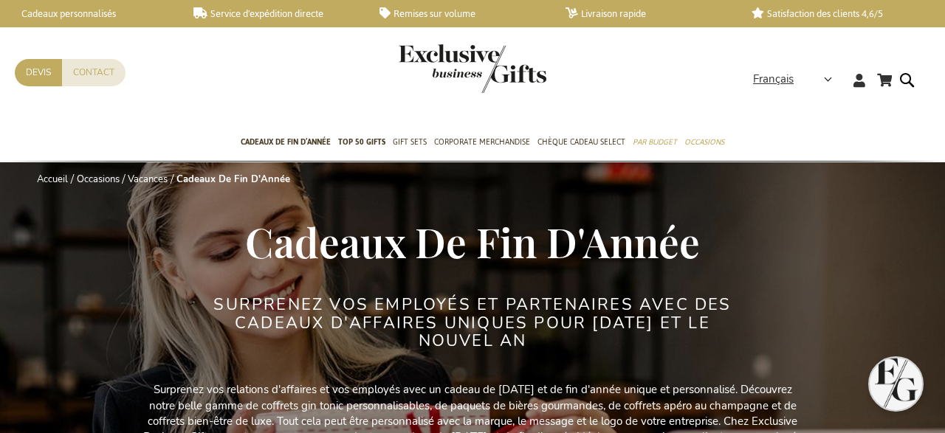 The width and height of the screenshot is (945, 433). What do you see at coordinates (581, 143) in the screenshot?
I see `a: Chèque Cadeau Select` at bounding box center [581, 143].